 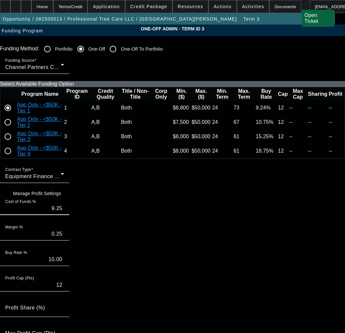 What do you see at coordinates (22, 31) in the screenshot?
I see `span: Funding Program` at bounding box center [22, 31].